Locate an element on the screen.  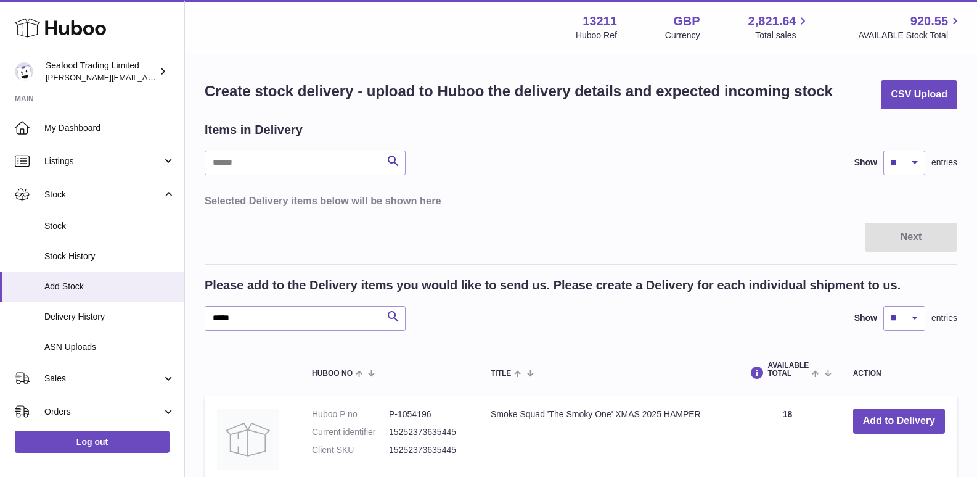
button: Add to Delivery is located at coordinates (899, 420).